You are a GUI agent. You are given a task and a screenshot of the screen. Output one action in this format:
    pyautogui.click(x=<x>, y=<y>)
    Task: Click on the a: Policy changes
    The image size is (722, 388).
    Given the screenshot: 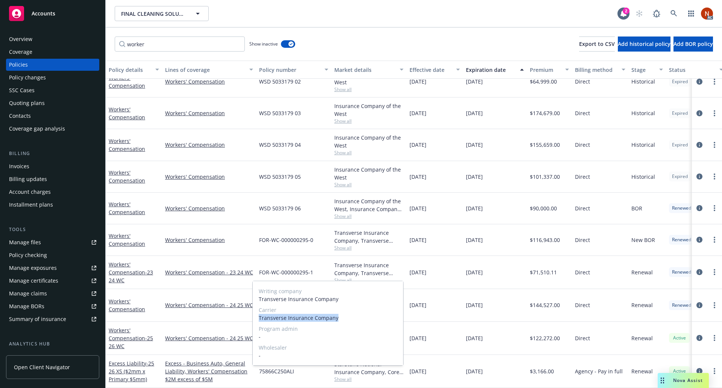 What is the action you would take?
    pyautogui.click(x=53, y=77)
    